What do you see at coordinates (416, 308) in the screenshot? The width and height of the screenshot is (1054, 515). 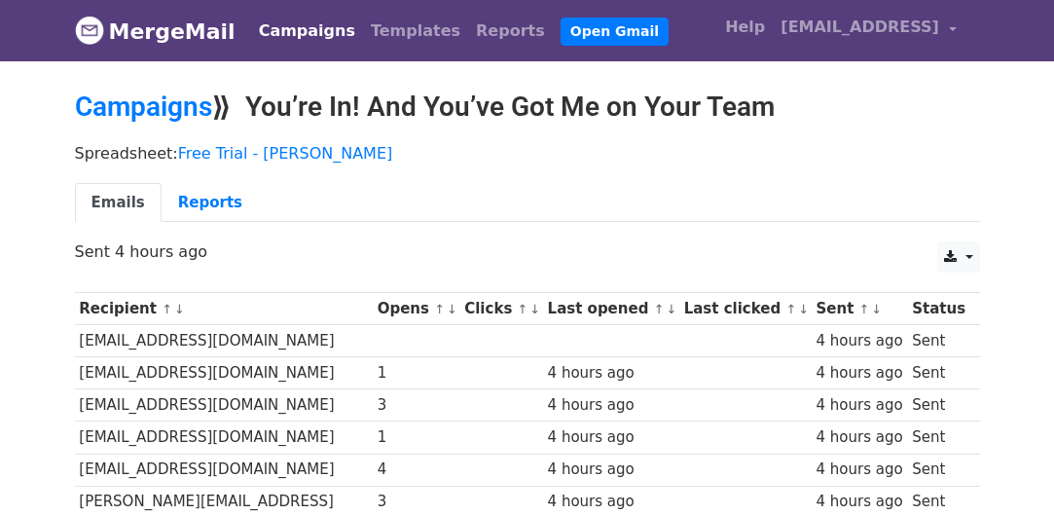 I see `th: Opens` at bounding box center [416, 308].